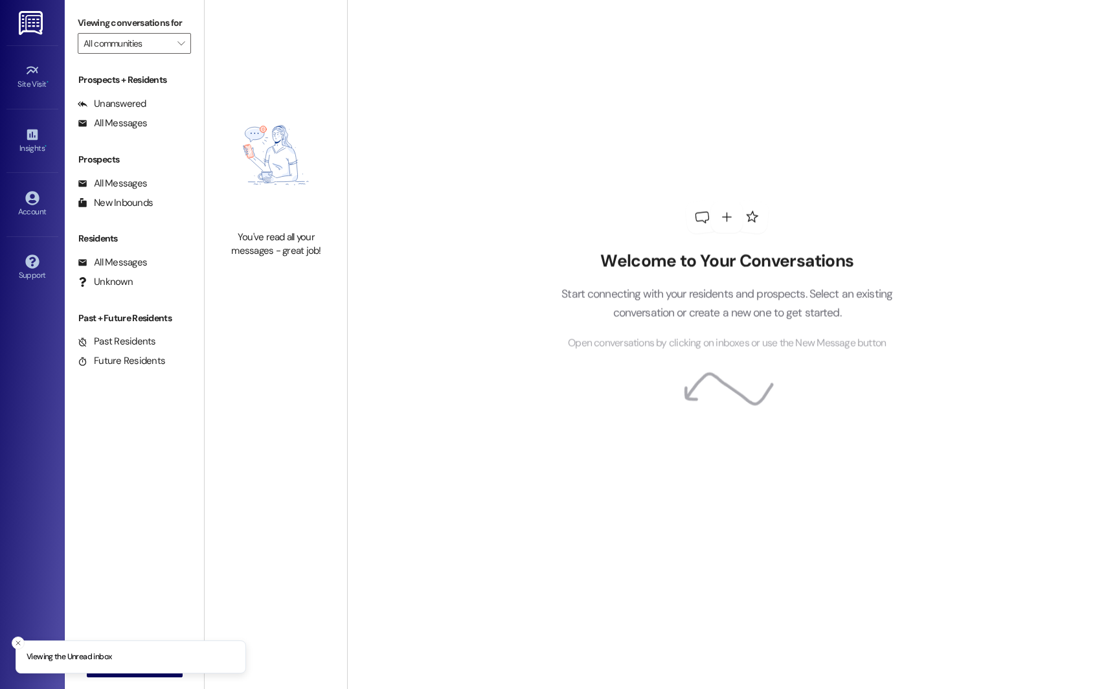 This screenshot has height=689, width=1106. What do you see at coordinates (134, 318) in the screenshot?
I see `div: Past + Future Residents` at bounding box center [134, 318].